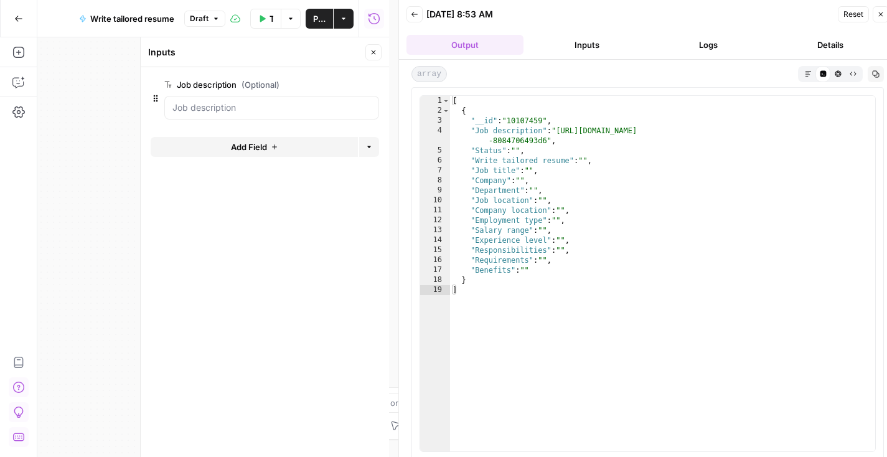 Image resolution: width=887 pixels, height=457 pixels. I want to click on button: Add Field, so click(254, 147).